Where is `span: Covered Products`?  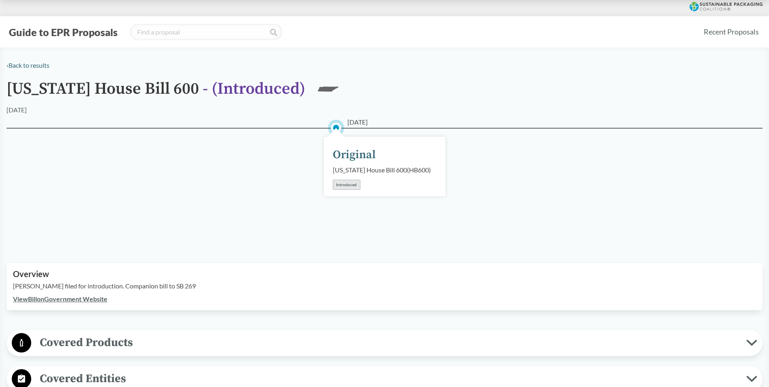 span: Covered Products is located at coordinates (389, 342).